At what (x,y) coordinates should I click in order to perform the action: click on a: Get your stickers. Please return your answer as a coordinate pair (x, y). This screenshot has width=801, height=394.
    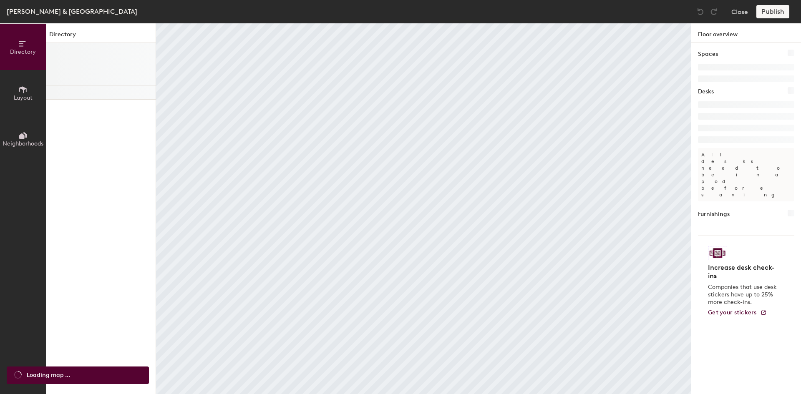
    Looking at the image, I should click on (737, 313).